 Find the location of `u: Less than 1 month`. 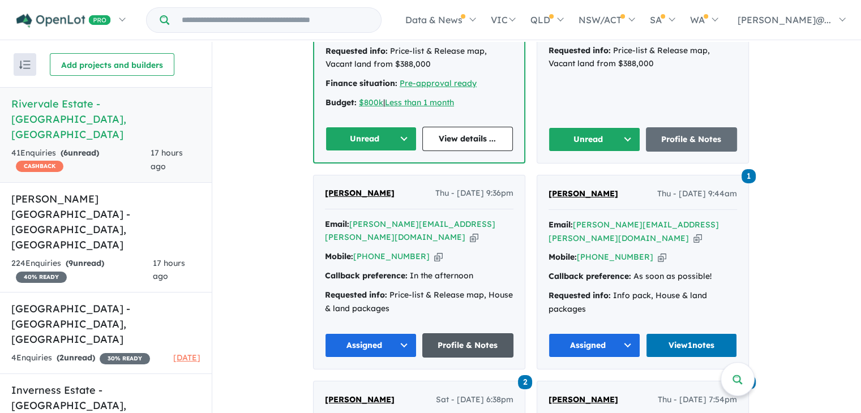

u: Less than 1 month is located at coordinates (419, 102).